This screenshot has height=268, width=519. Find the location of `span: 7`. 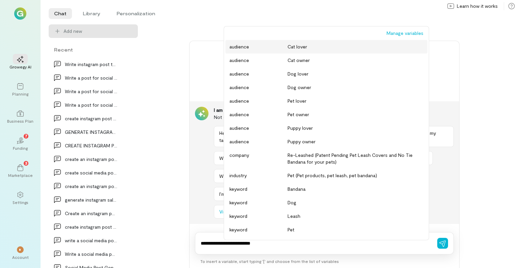

span: 7 is located at coordinates (26, 136).